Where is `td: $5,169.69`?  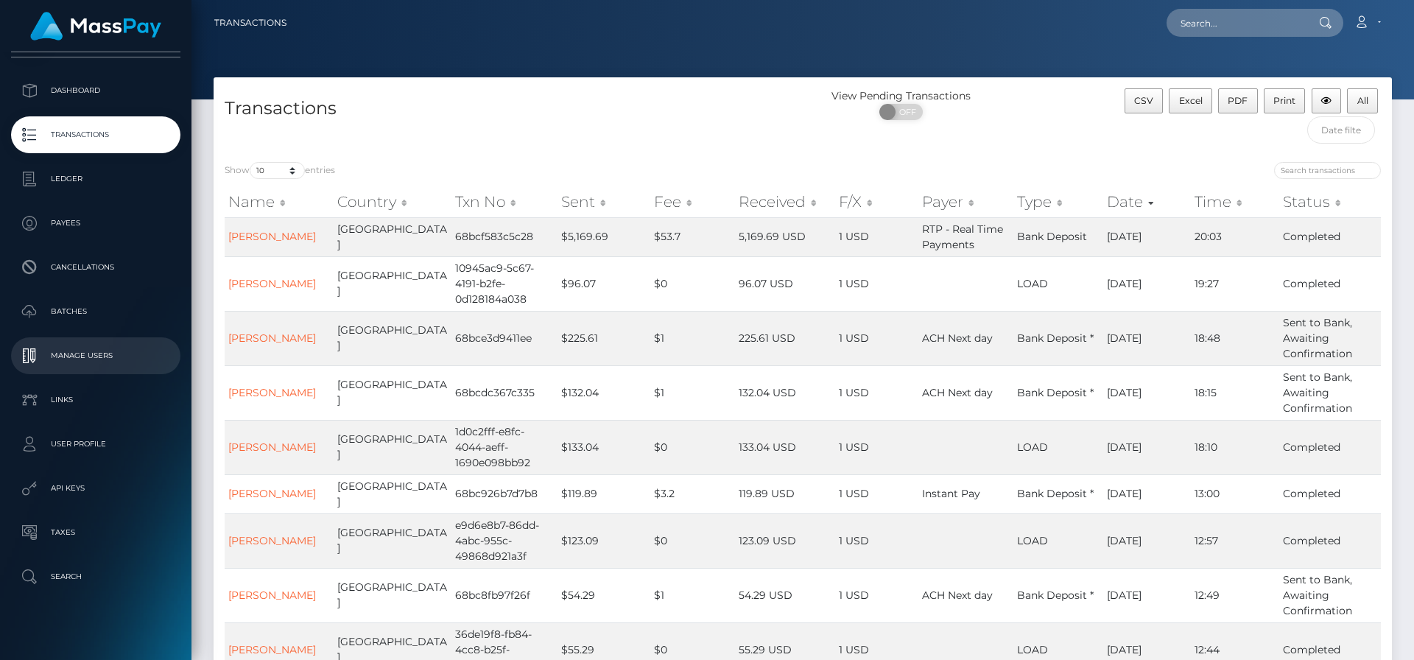
td: $5,169.69 is located at coordinates (604, 236).